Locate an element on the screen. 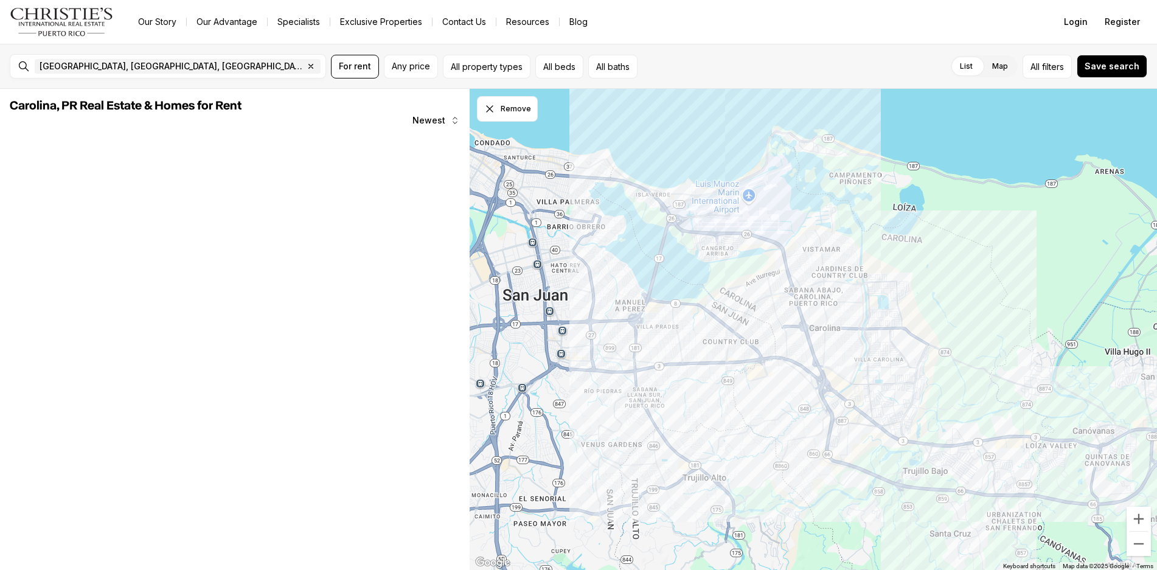  a: Blog is located at coordinates (579, 22).